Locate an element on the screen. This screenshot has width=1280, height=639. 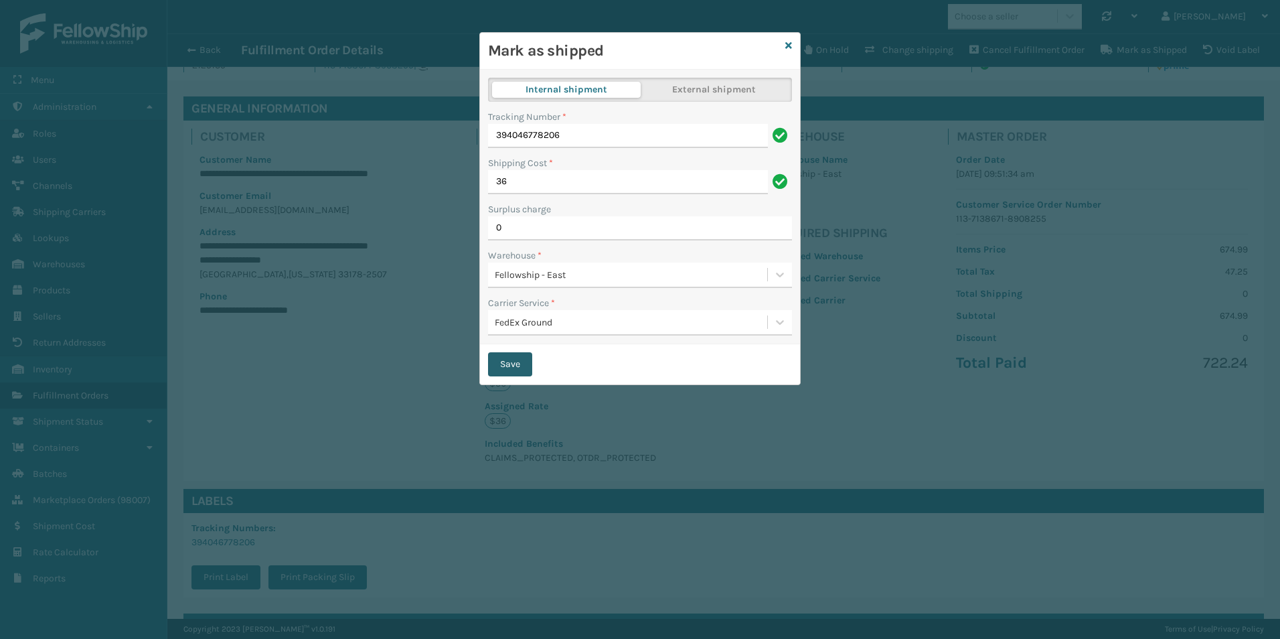
label: Carrier Service is located at coordinates (521, 303).